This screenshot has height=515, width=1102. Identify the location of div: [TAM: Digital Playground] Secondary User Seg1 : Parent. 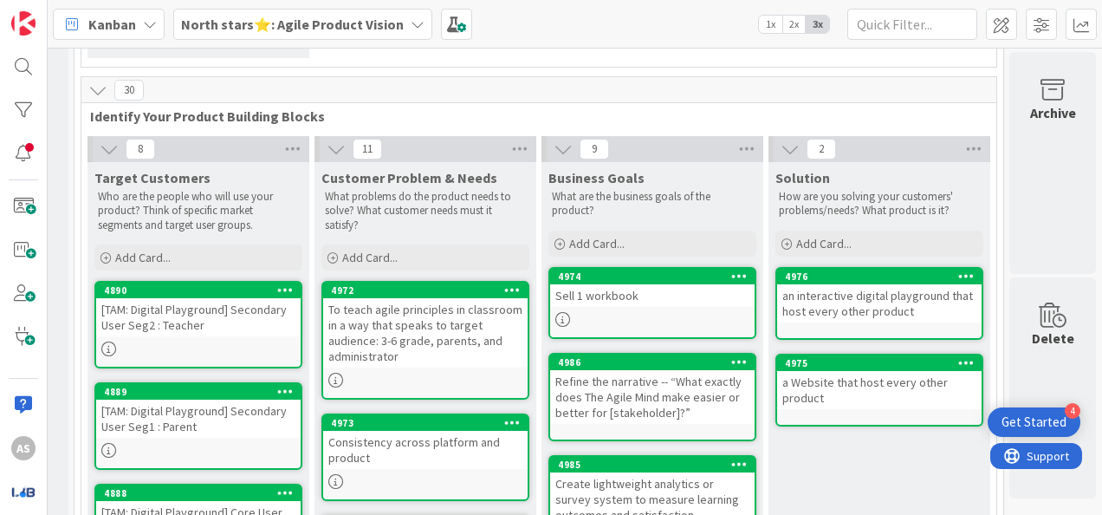
(198, 419).